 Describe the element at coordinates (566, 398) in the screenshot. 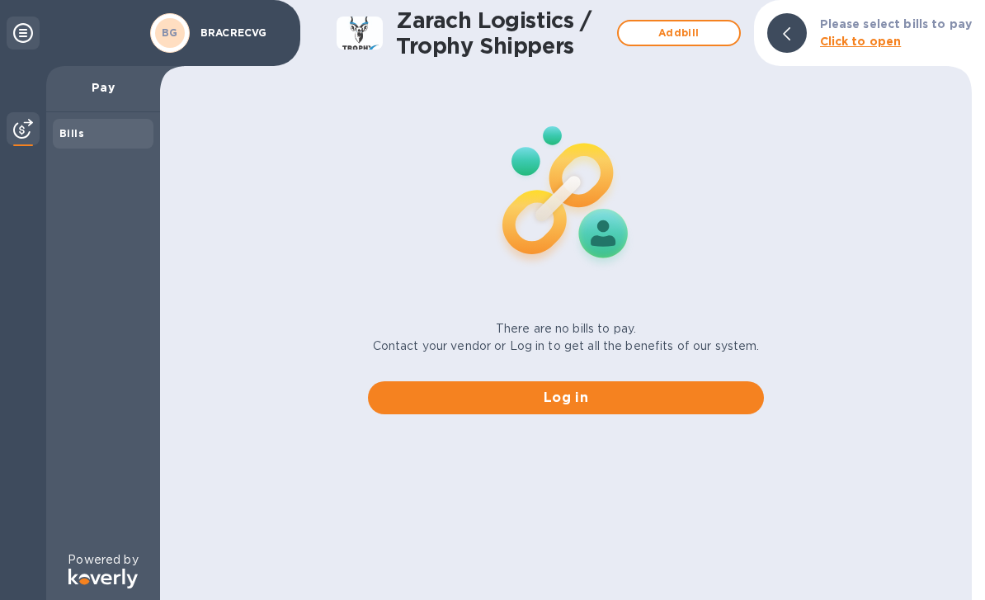

I see `button: Log in` at that location.